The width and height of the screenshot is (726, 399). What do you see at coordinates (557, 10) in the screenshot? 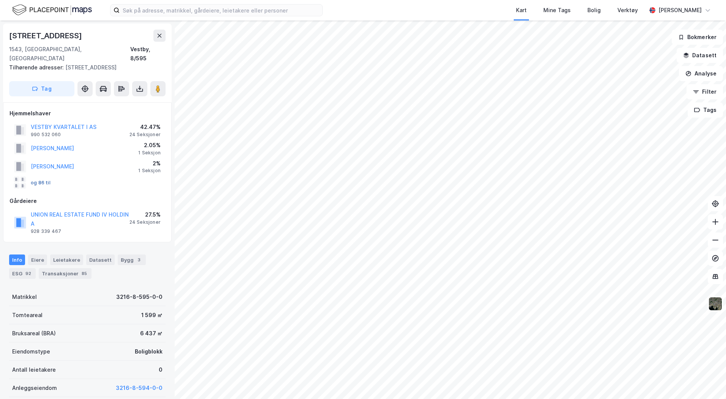
I see `div: Mine Tags` at bounding box center [557, 10].